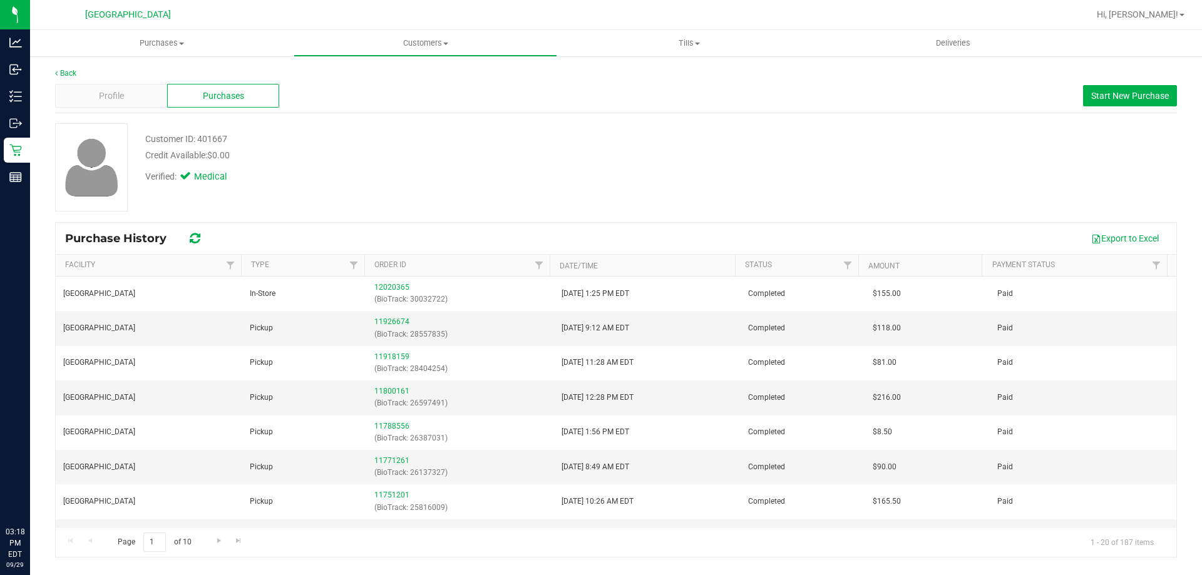  What do you see at coordinates (16, 96) in the screenshot?
I see `inline-svg: Inventory` at bounding box center [16, 96].